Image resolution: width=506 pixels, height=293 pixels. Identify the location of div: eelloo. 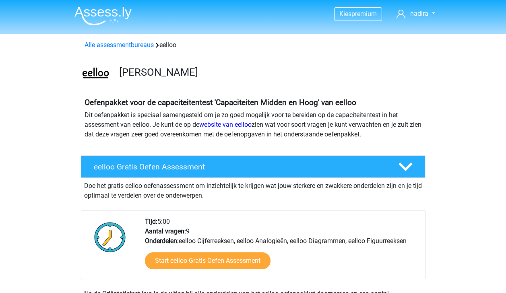
(253, 45).